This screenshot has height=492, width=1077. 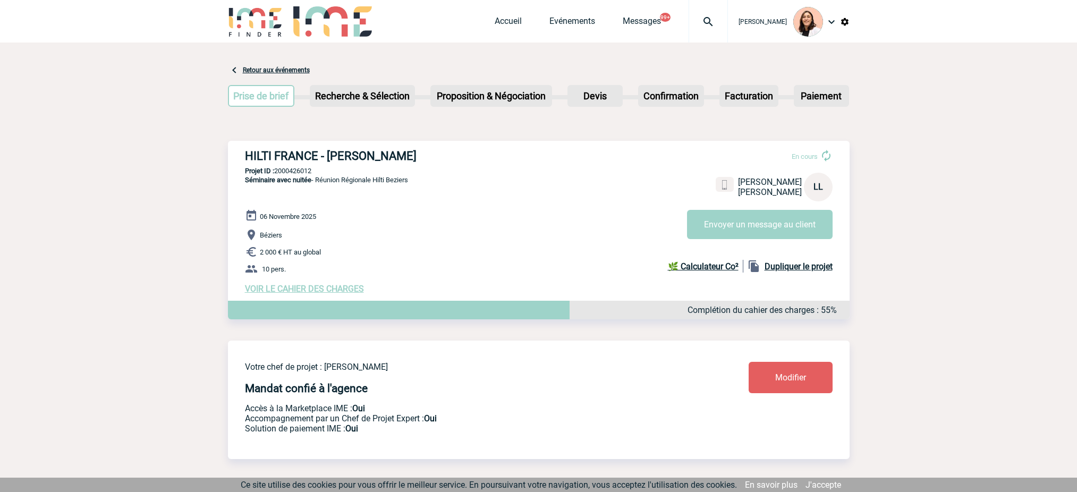 What do you see at coordinates (725, 185) in the screenshot?
I see `img: portable.png` at bounding box center [725, 185].